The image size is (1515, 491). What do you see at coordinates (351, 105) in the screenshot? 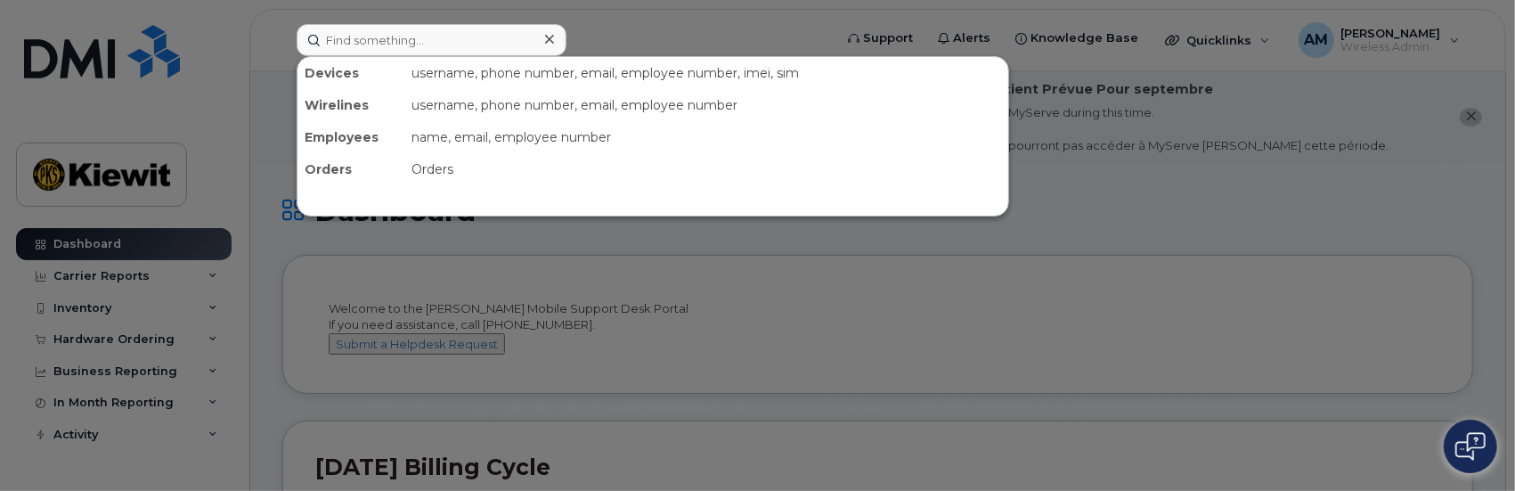
I see `div: Wirelines` at bounding box center [351, 105].